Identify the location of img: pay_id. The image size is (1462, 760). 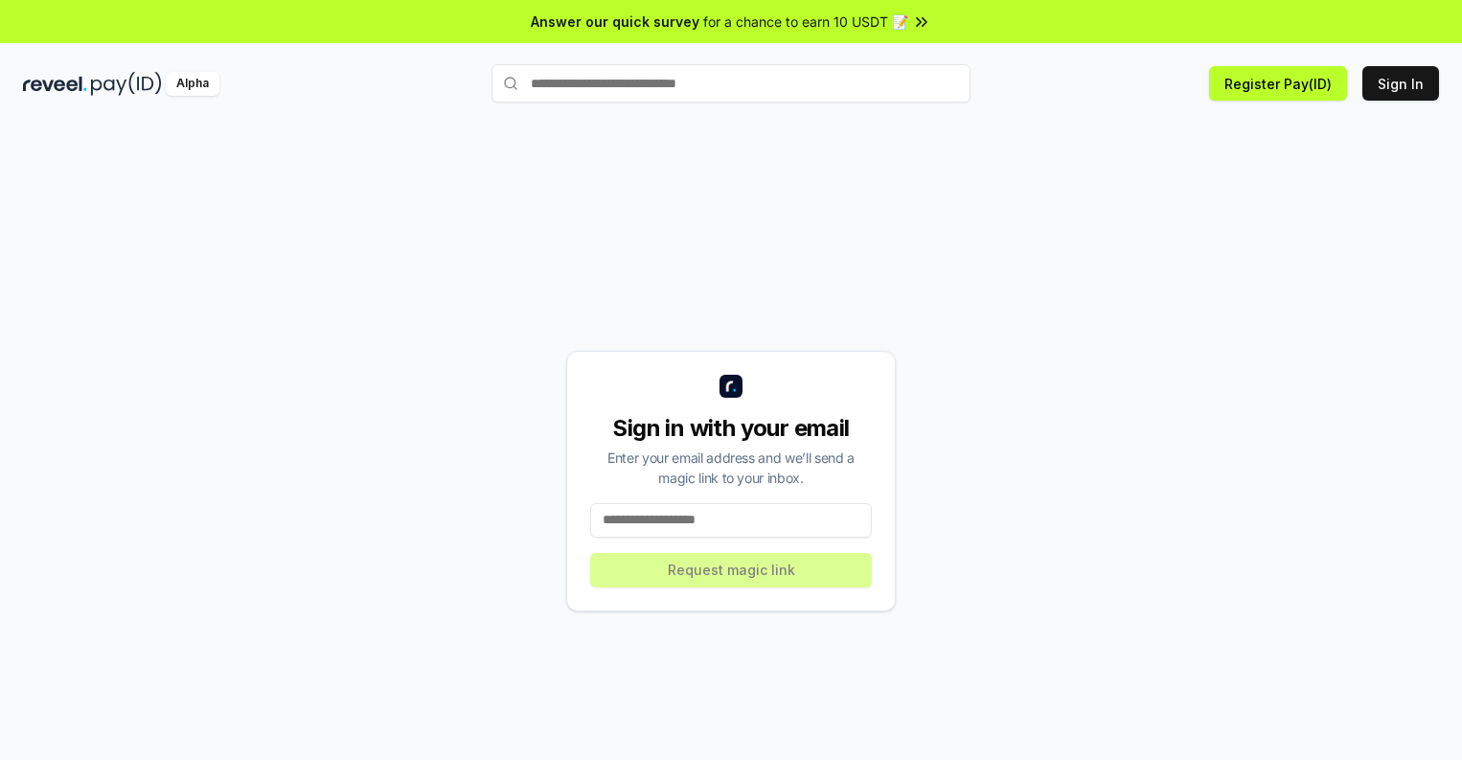
(126, 83).